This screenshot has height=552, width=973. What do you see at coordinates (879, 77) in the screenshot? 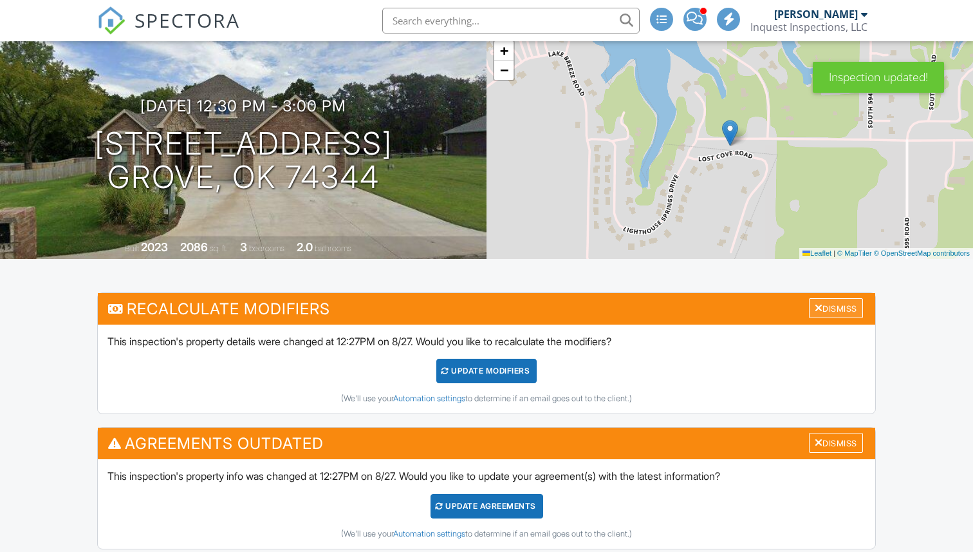
I see `div: Inspection updated!` at bounding box center [879, 77].